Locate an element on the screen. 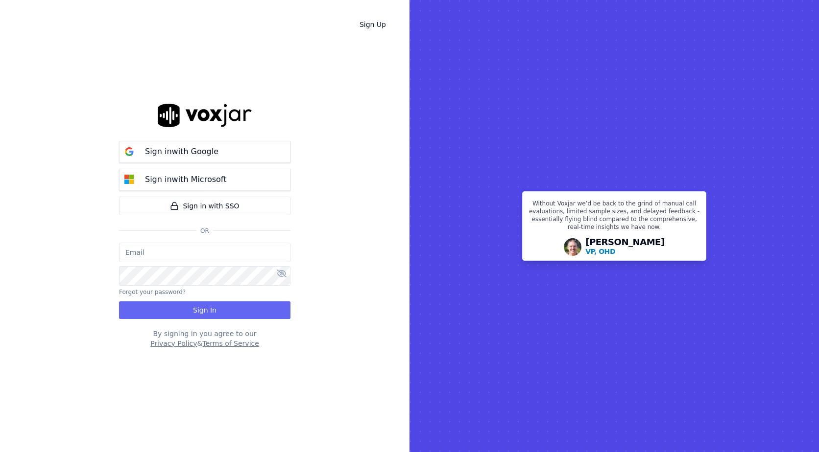 The height and width of the screenshot is (452, 819). button: Sign inwith Google is located at coordinates (205, 152).